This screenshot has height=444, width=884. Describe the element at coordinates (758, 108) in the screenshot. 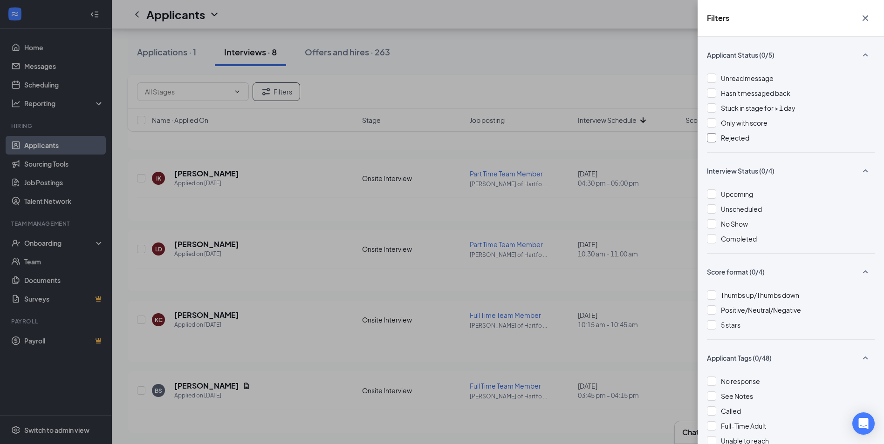

I see `span: Stuck in stage for > 1 day` at that location.